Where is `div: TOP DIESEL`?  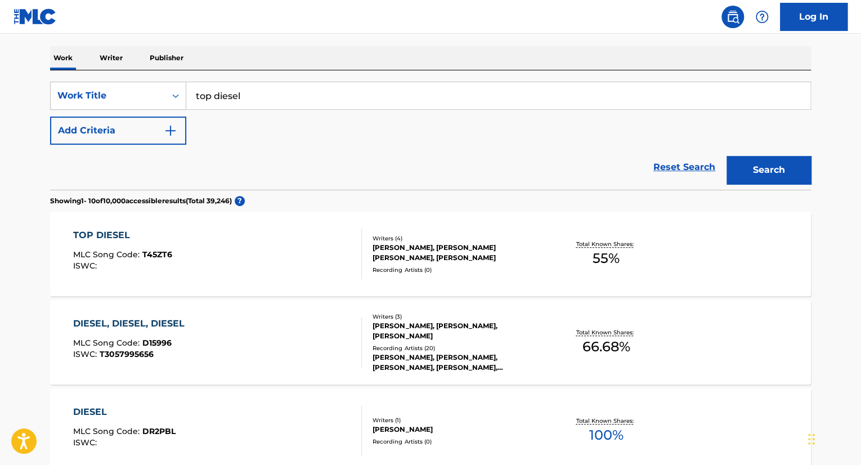
div: TOP DIESEL is located at coordinates (123, 235).